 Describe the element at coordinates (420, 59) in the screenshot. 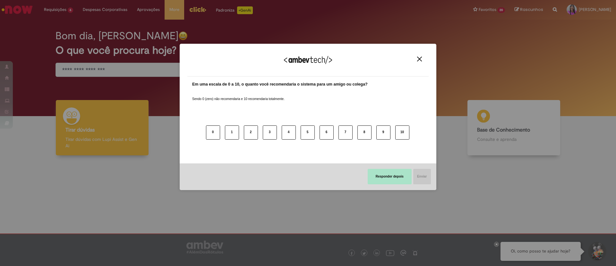

I see `button: Close` at that location.